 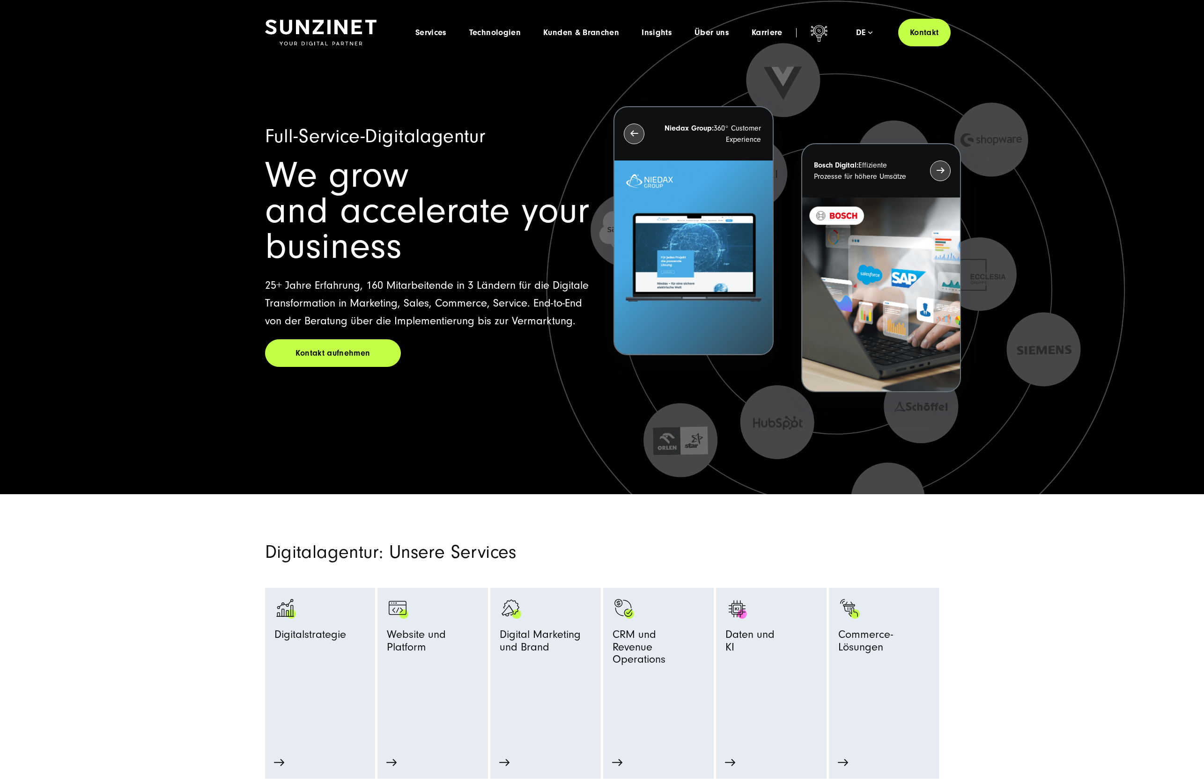 I want to click on a: Symbol mit einem Haken und einem Dollarzeichen. monetization-approve-business-products_white CRM ..., so click(x=658, y=666).